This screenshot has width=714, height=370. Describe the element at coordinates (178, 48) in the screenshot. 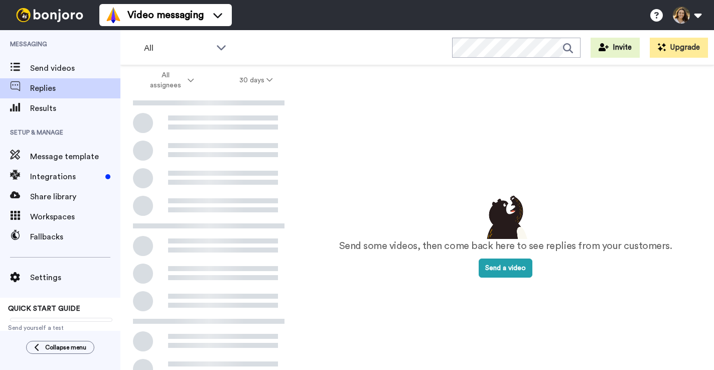

I see `span: All` at that location.